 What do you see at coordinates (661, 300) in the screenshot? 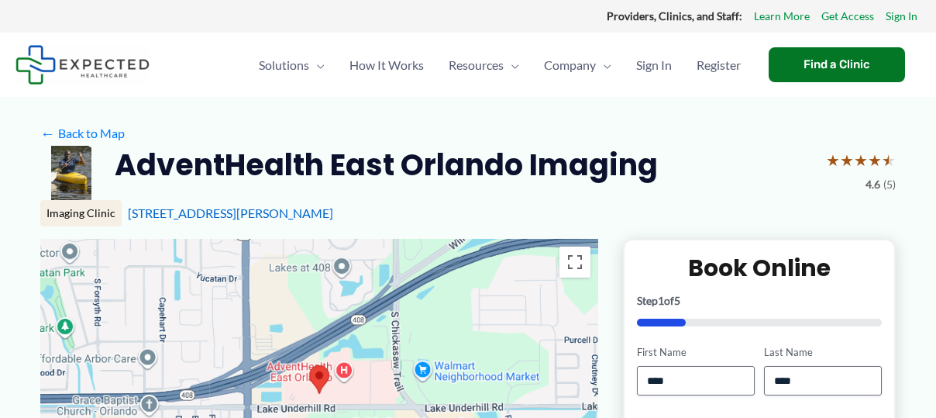
I see `span: 1` at bounding box center [661, 300].